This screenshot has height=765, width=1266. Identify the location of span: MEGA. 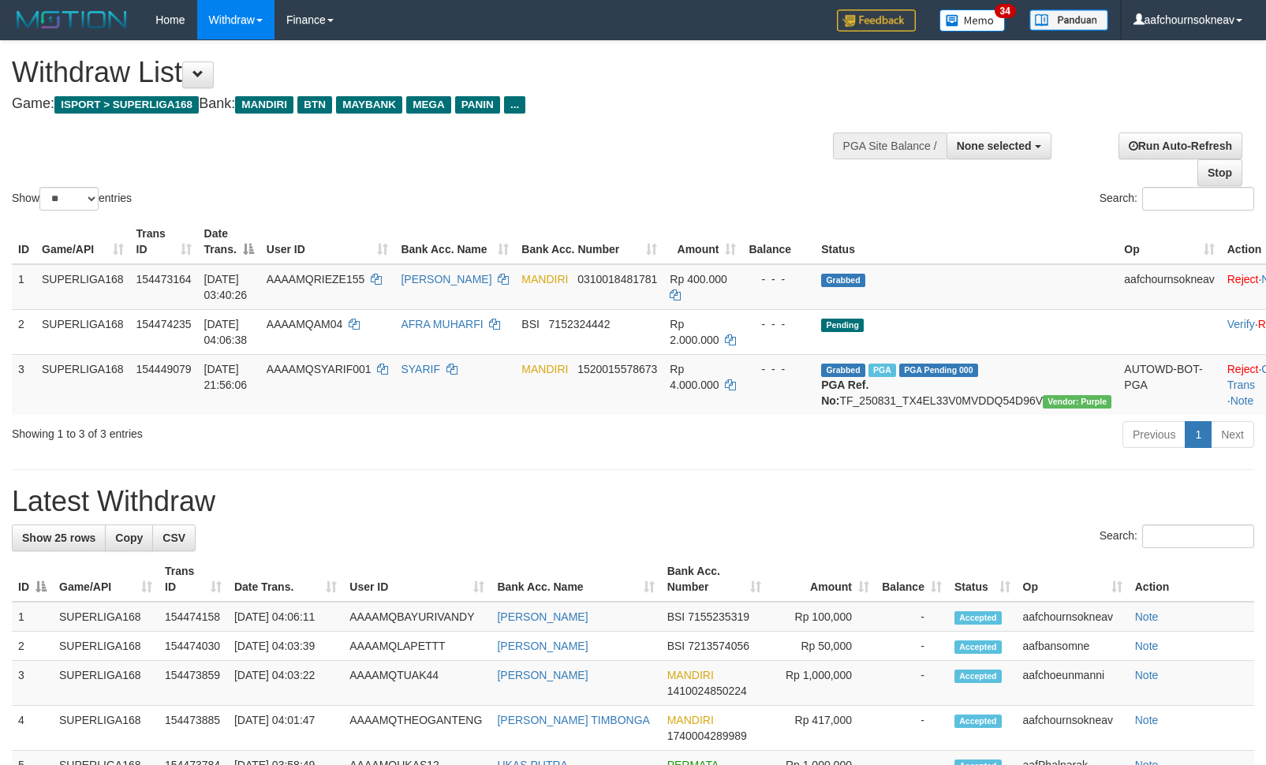
(428, 105).